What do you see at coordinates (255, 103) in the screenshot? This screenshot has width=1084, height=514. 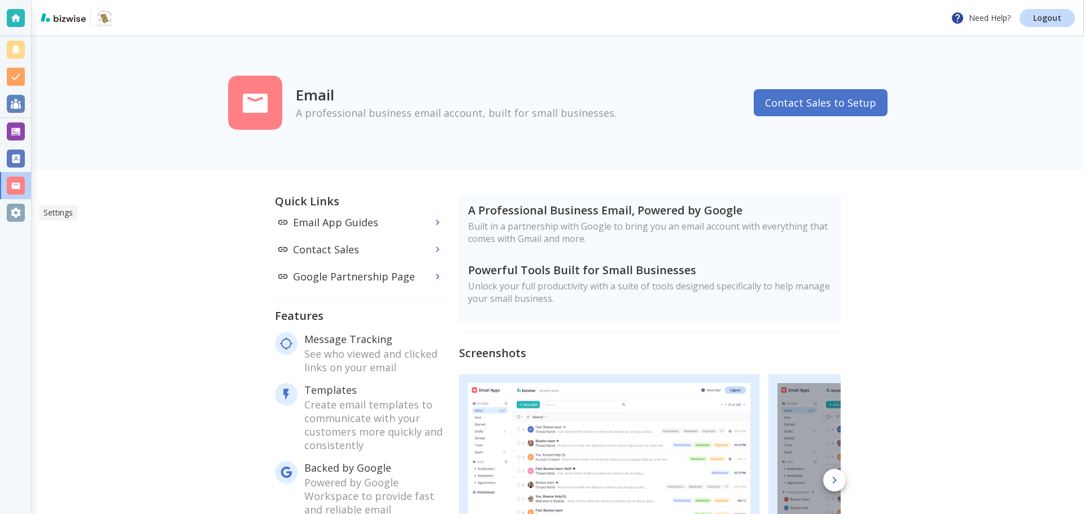 I see `img: icon` at bounding box center [255, 103].